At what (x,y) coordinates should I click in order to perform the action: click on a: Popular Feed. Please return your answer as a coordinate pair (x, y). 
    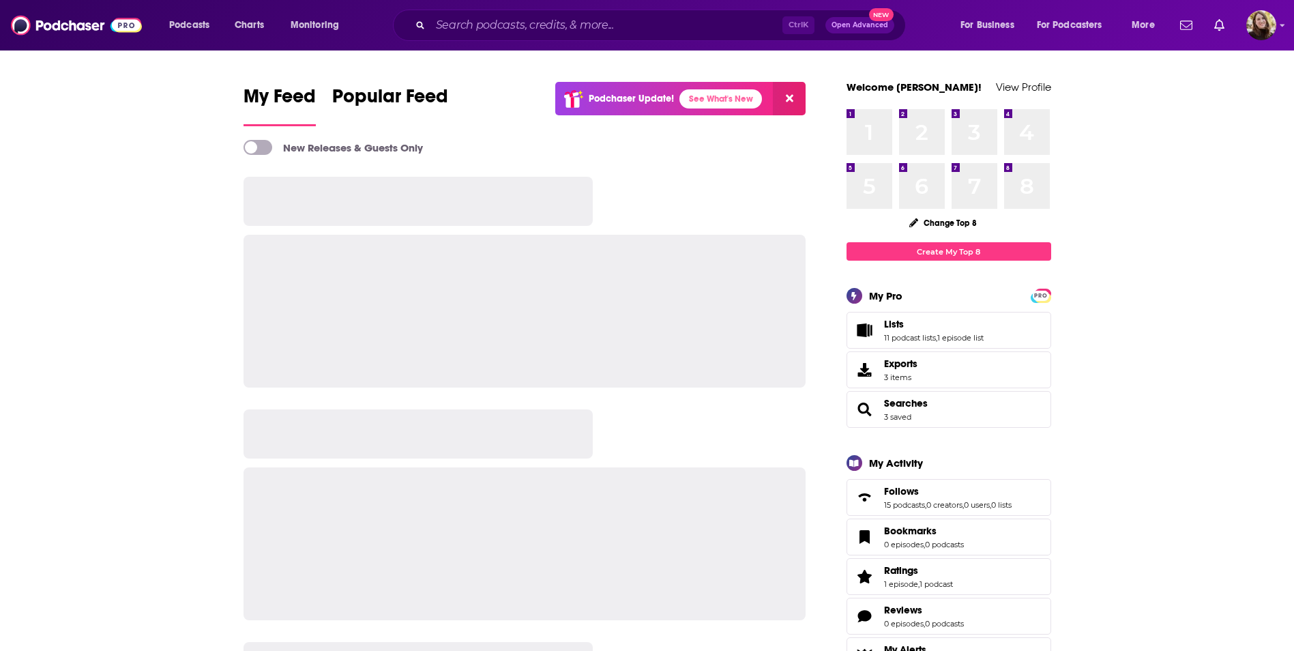
    Looking at the image, I should click on (390, 105).